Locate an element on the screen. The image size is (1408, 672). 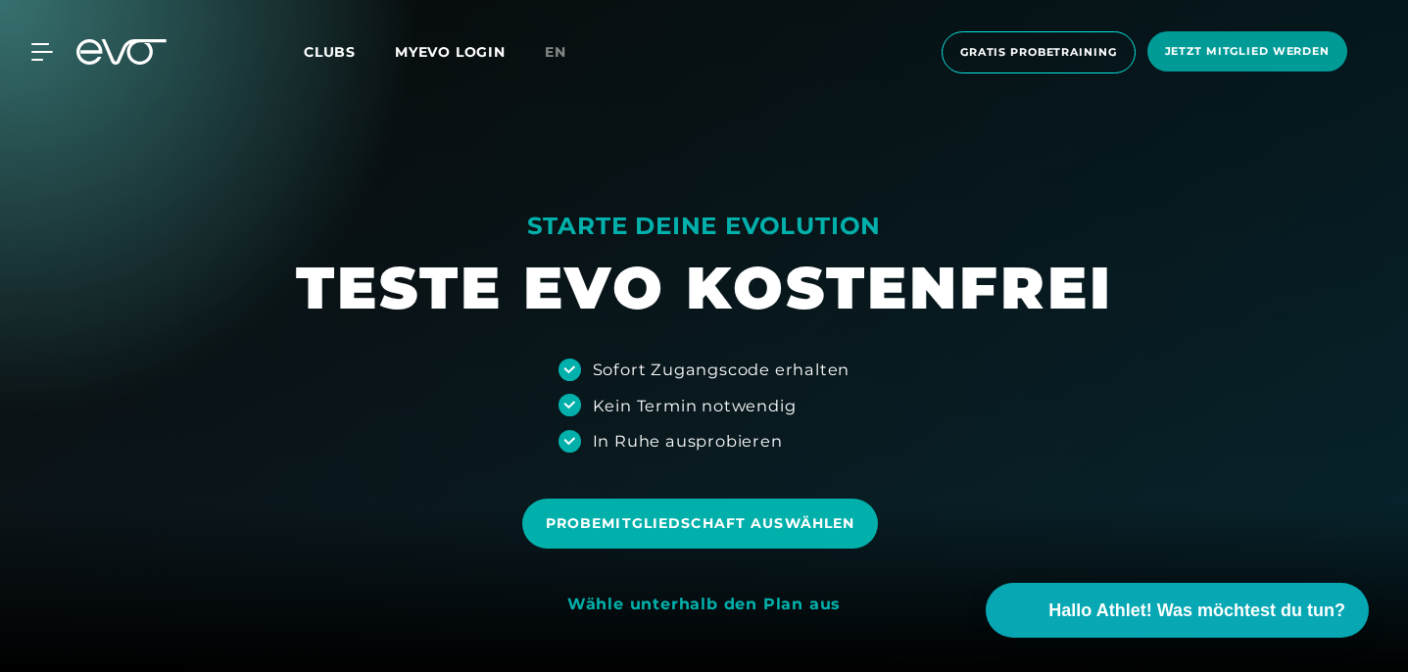
div: In Ruhe ausprobieren is located at coordinates (688, 441).